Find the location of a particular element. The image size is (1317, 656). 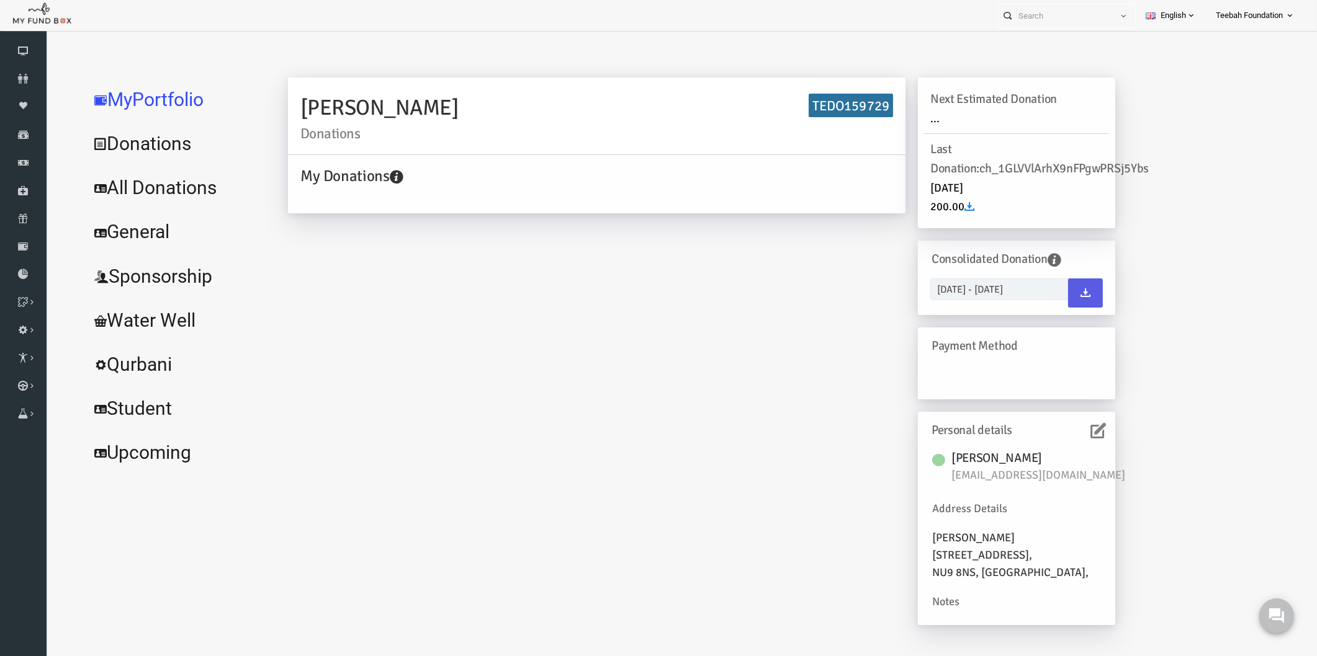

a: Sponsorship is located at coordinates (105, 240).